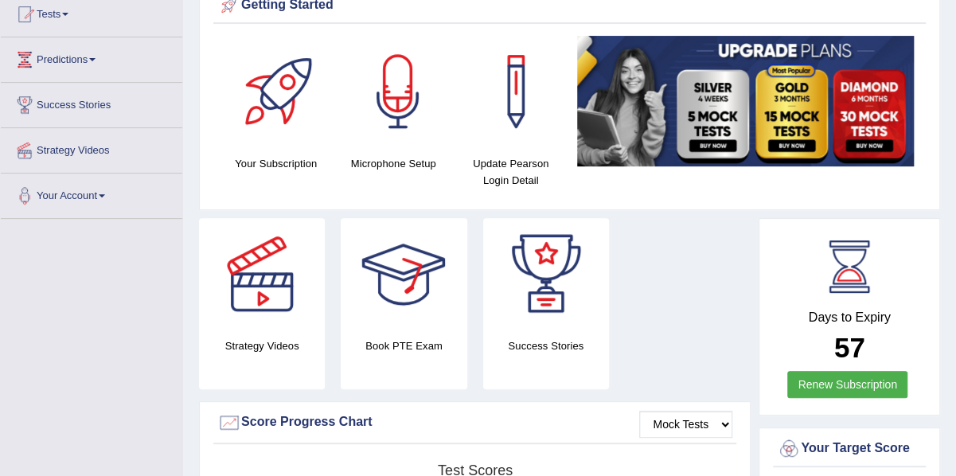 The width and height of the screenshot is (956, 476). What do you see at coordinates (92, 194) in the screenshot?
I see `a: Your Account` at bounding box center [92, 194].